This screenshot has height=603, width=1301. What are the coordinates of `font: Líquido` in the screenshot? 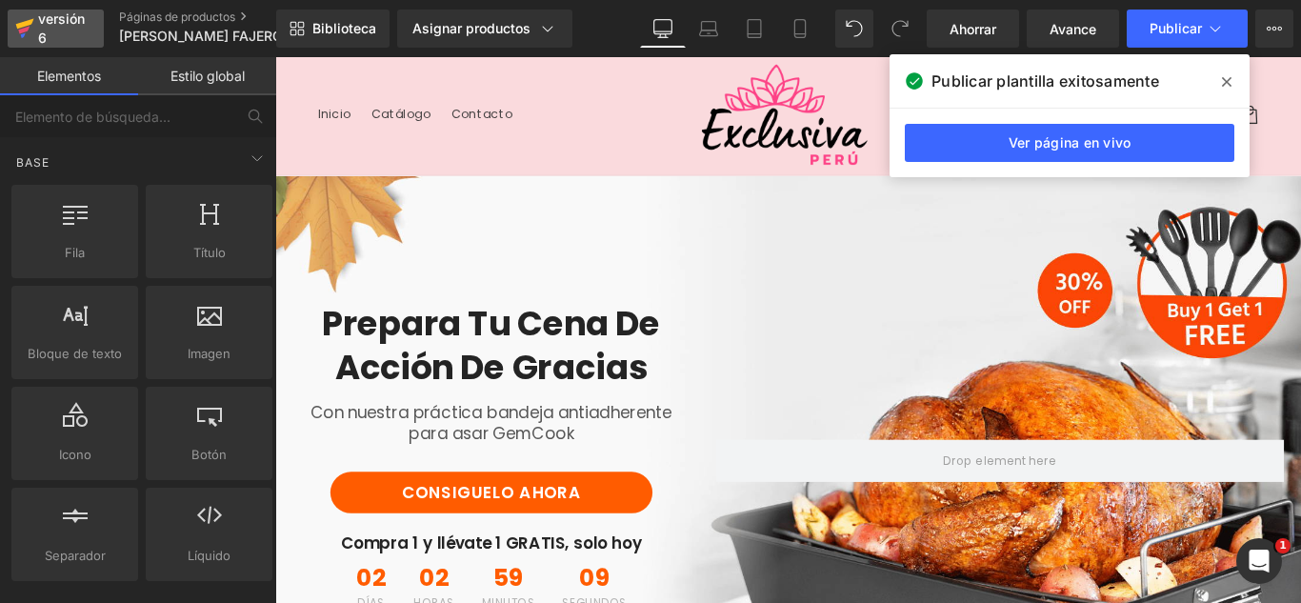 It's located at (209, 555).